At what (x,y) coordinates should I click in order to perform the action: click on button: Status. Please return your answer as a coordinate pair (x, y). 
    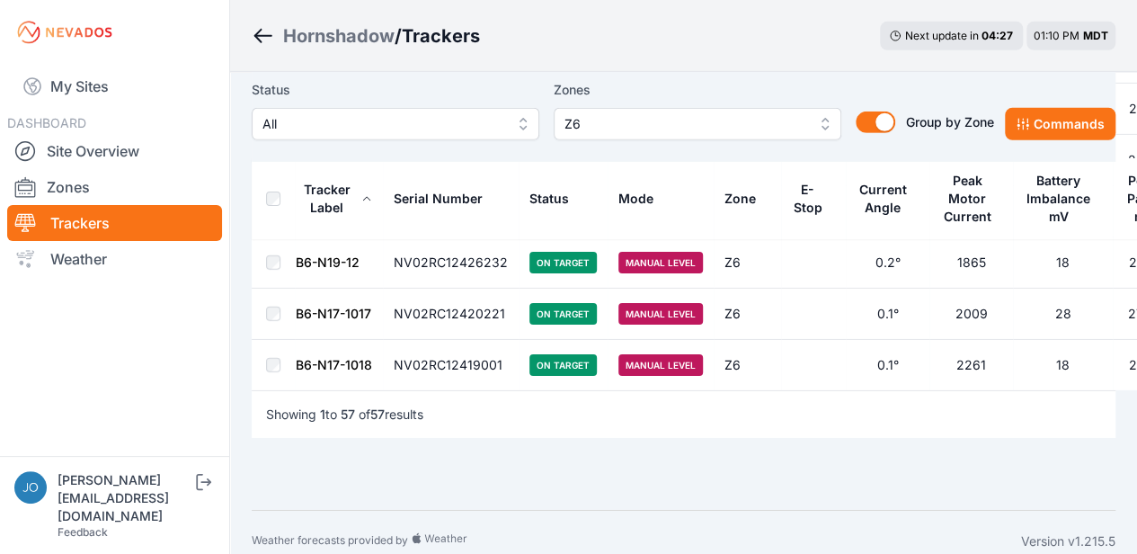
    Looking at the image, I should click on (556, 199).